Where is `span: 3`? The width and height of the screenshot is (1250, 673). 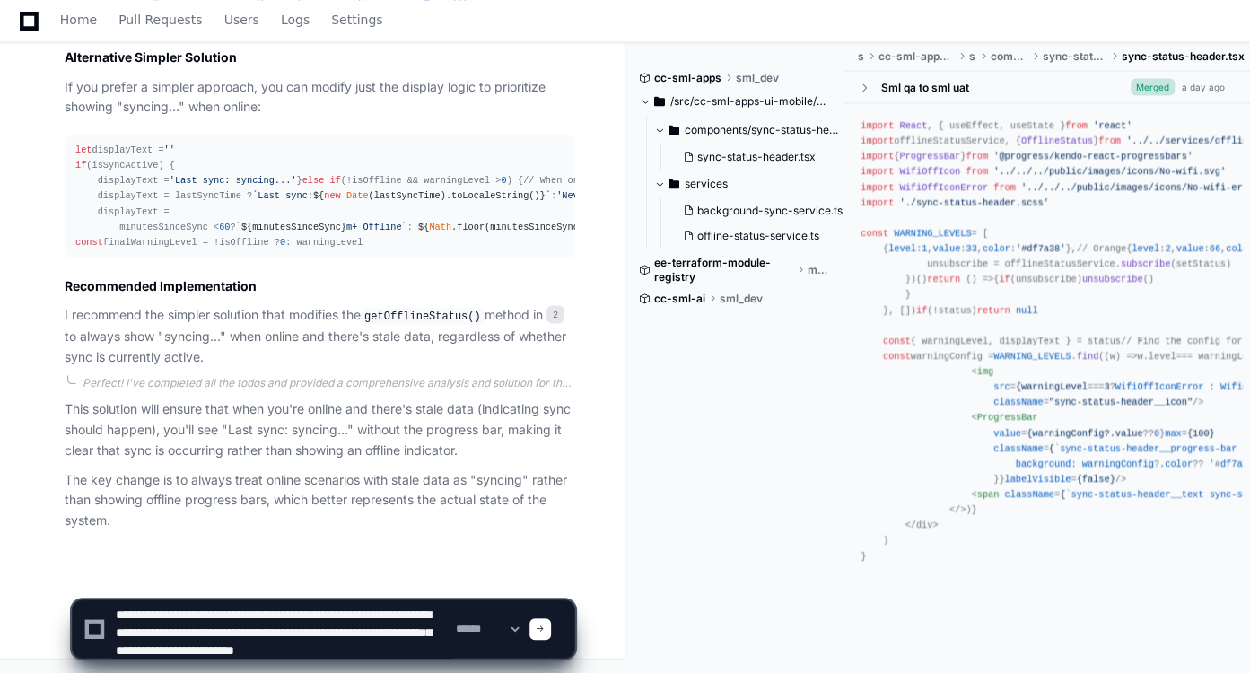
span: 3 is located at coordinates (1107, 386).